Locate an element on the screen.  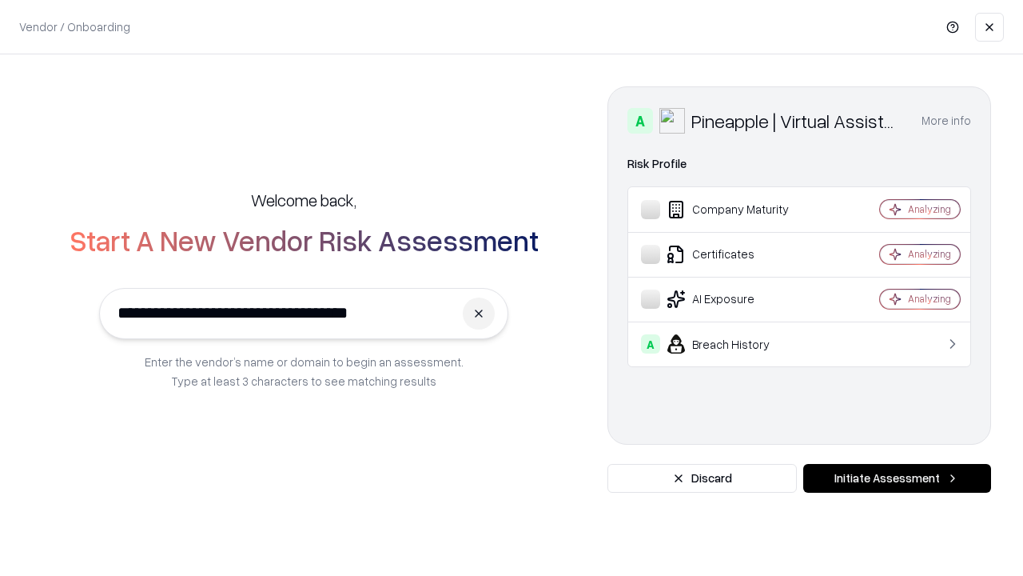
div: Breach History is located at coordinates (736, 344).